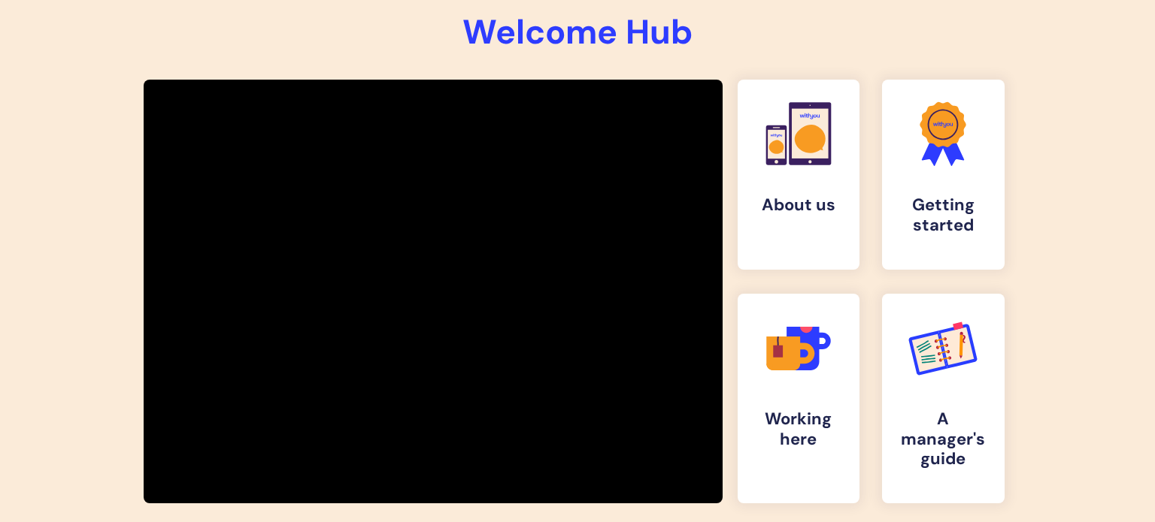 This screenshot has width=1155, height=522. What do you see at coordinates (798, 205) in the screenshot?
I see `h4: About us` at bounding box center [798, 205].